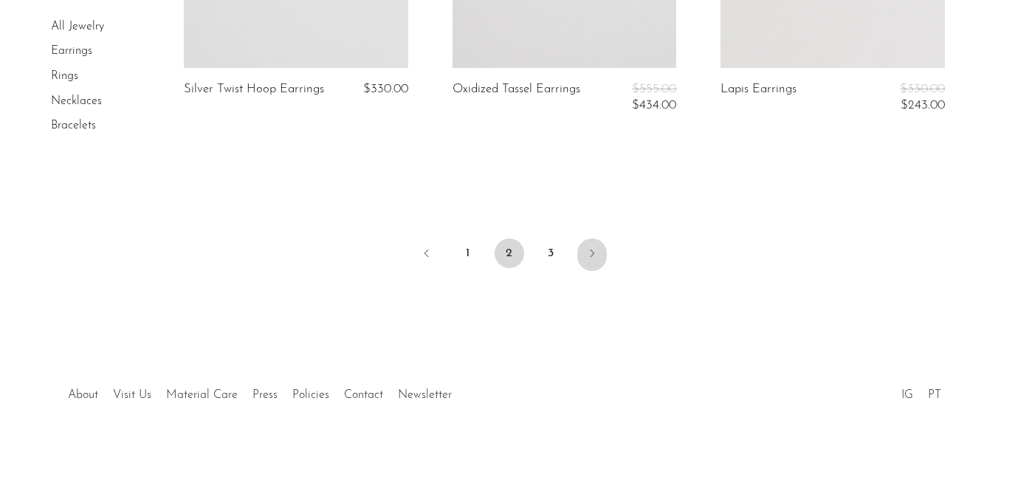 The image size is (1018, 494). Describe the element at coordinates (551, 253) in the screenshot. I see `a: 3` at that location.